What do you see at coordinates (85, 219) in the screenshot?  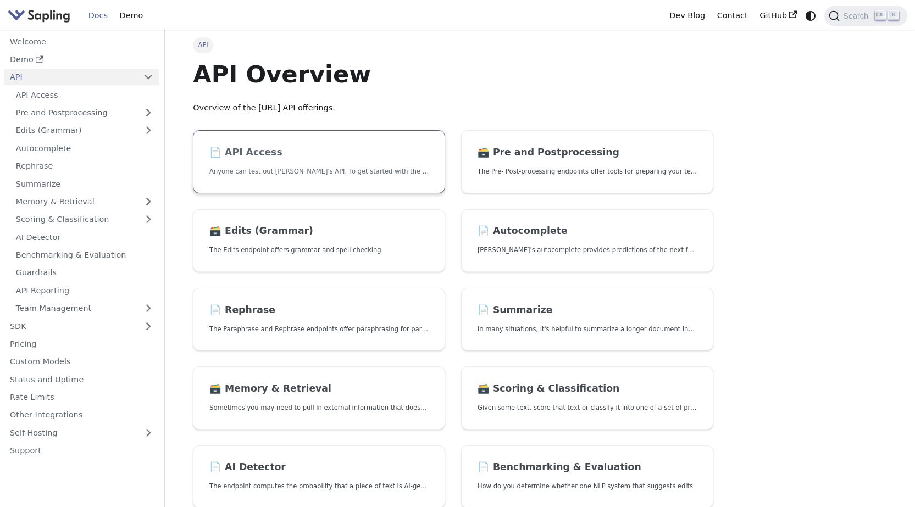 I see `a: Scoring & Classification` at bounding box center [85, 219].